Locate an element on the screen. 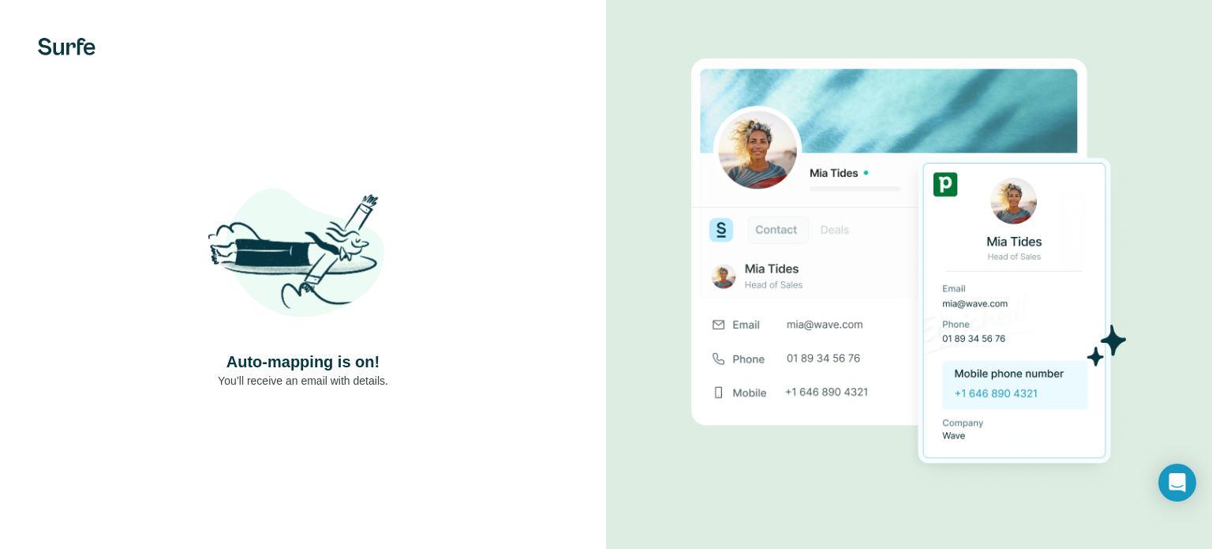 The width and height of the screenshot is (1212, 549). p: You’ll receive an email with details. is located at coordinates (303, 380).